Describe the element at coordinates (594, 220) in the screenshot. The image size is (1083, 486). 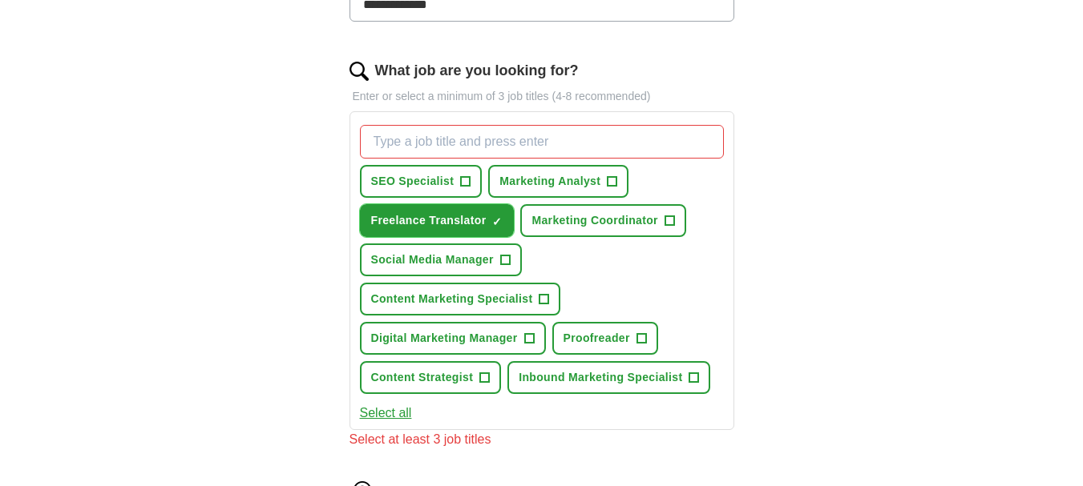
I see `span: Marketing Coordinator` at that location.